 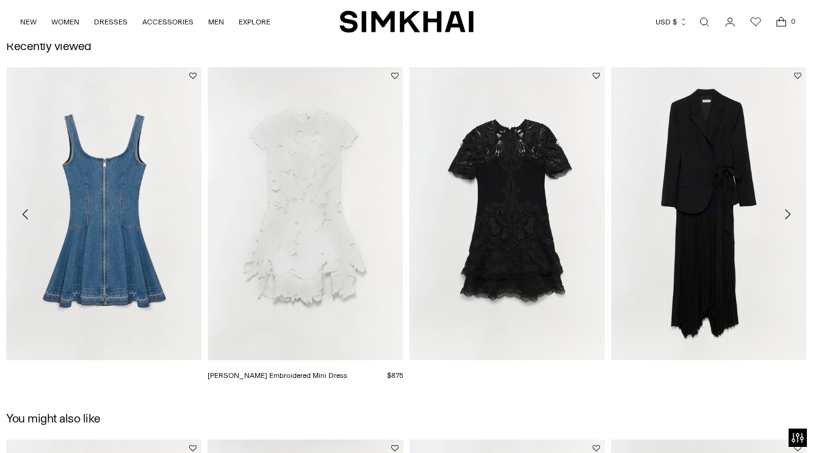 What do you see at coordinates (49, 46) in the screenshot?
I see `h2: Recently viewed` at bounding box center [49, 46].